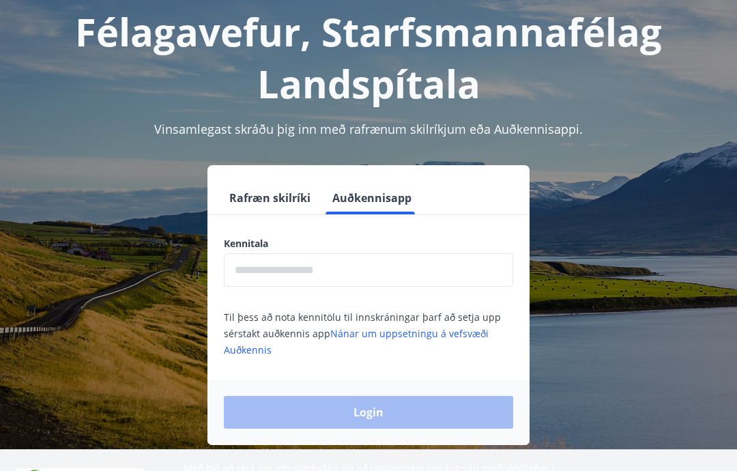  Describe the element at coordinates (368, 244) in the screenshot. I see `label: Kennitala` at that location.